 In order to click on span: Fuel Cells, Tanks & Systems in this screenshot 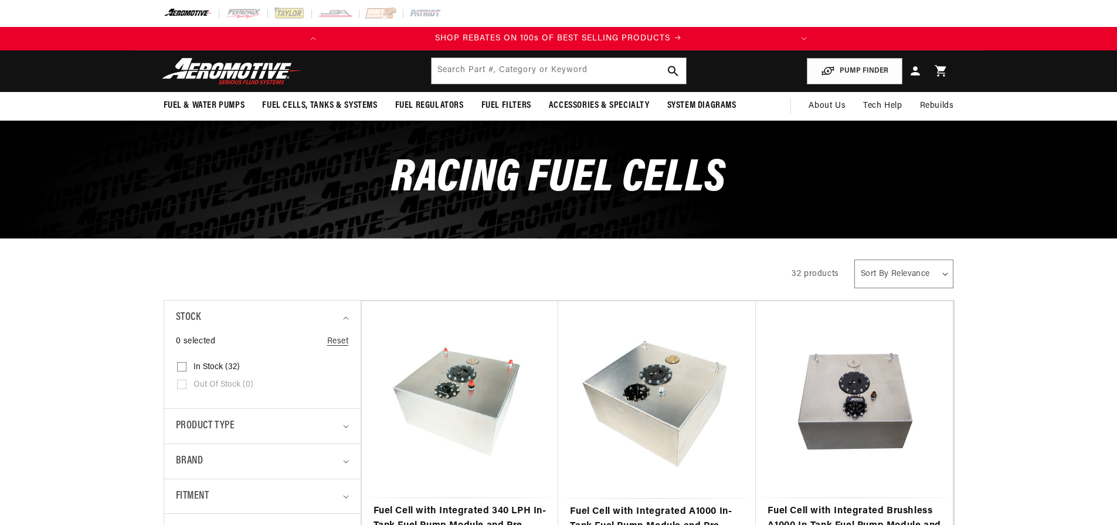, I will do `click(320, 106)`.